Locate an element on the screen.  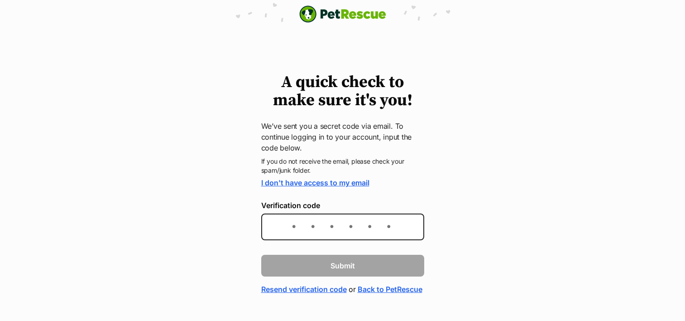
h1: A quick check to make sure it's you! is located at coordinates (343, 91).